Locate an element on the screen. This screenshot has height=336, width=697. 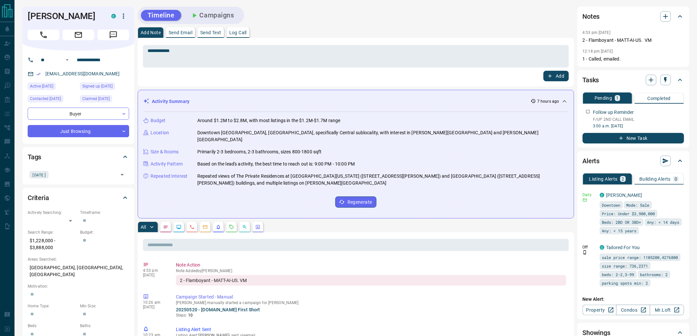
p: New Alert: is located at coordinates (634, 300).